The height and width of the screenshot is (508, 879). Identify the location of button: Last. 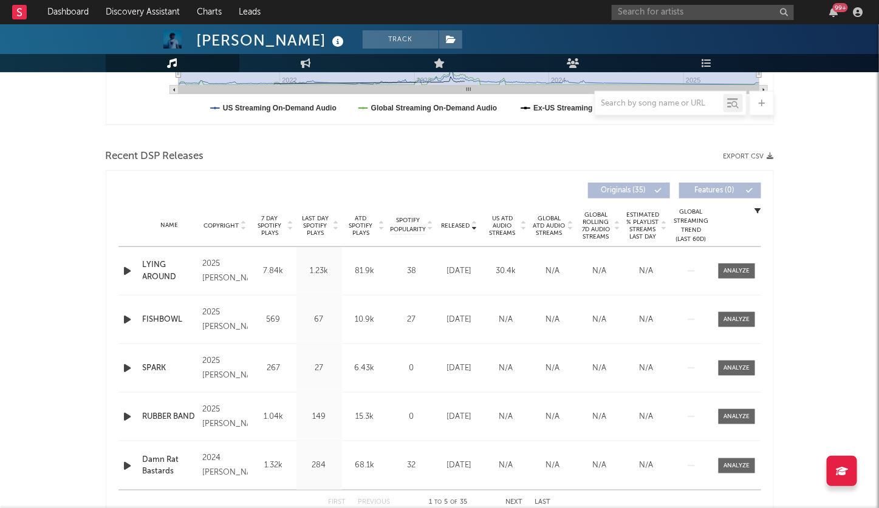
(543, 502).